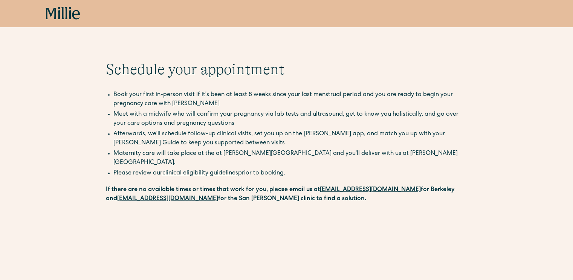 The height and width of the screenshot is (280, 573). Describe the element at coordinates (287, 69) in the screenshot. I see `h1: Schedule your appointment` at that location.